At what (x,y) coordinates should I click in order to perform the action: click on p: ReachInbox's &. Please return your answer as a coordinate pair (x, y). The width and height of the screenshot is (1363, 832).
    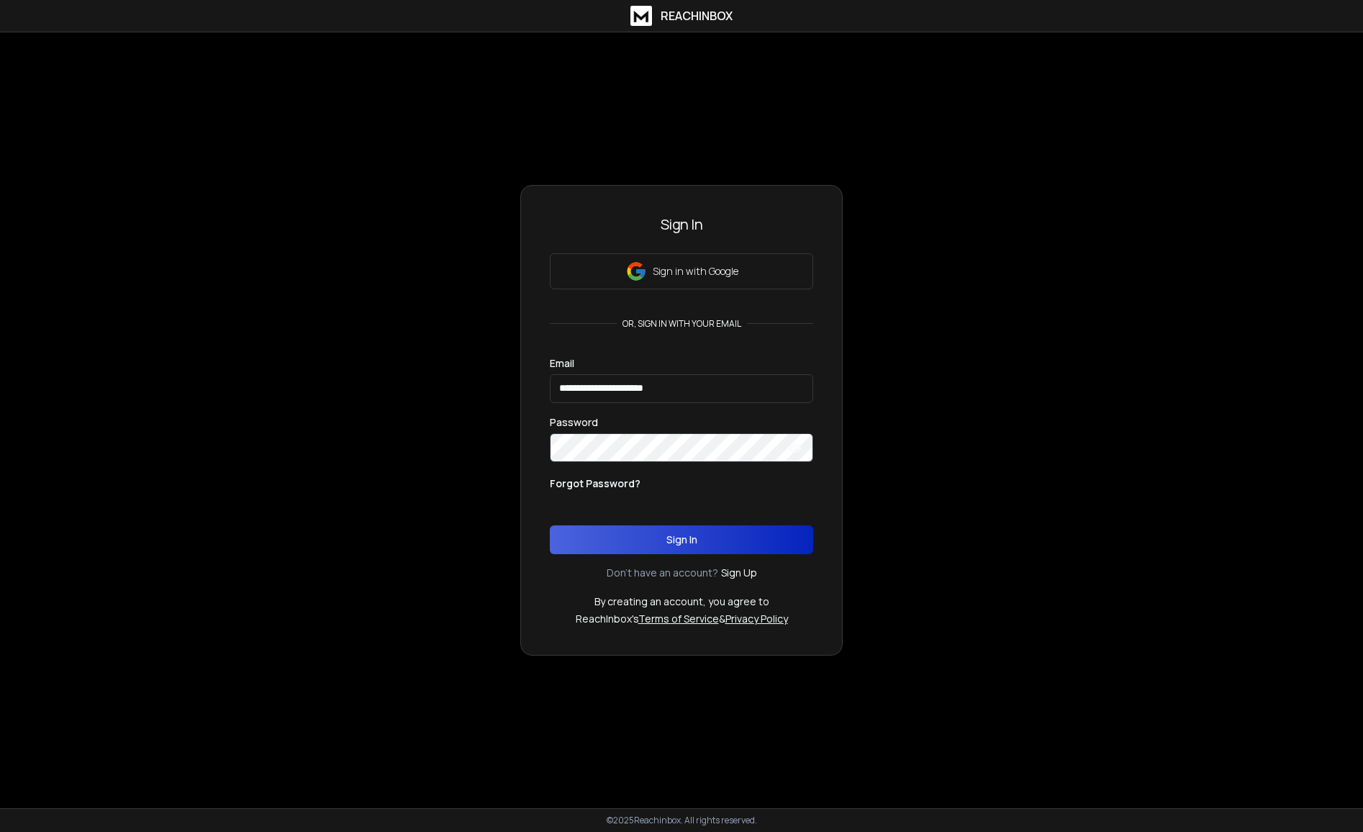
    Looking at the image, I should click on (681, 619).